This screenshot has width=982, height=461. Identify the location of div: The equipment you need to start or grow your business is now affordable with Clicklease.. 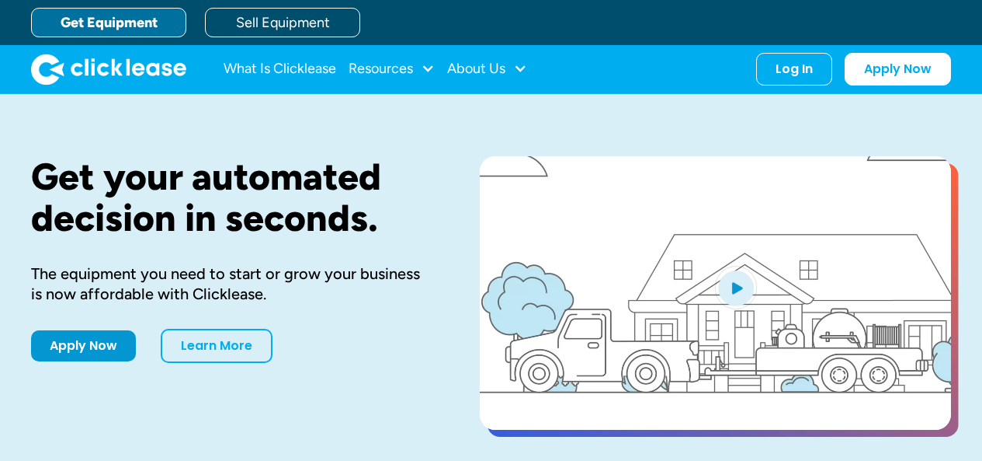
(231, 283).